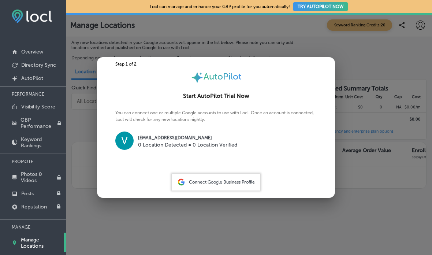 The image size is (432, 255). Describe the element at coordinates (216, 64) in the screenshot. I see `div: Step 1 of 2` at that location.